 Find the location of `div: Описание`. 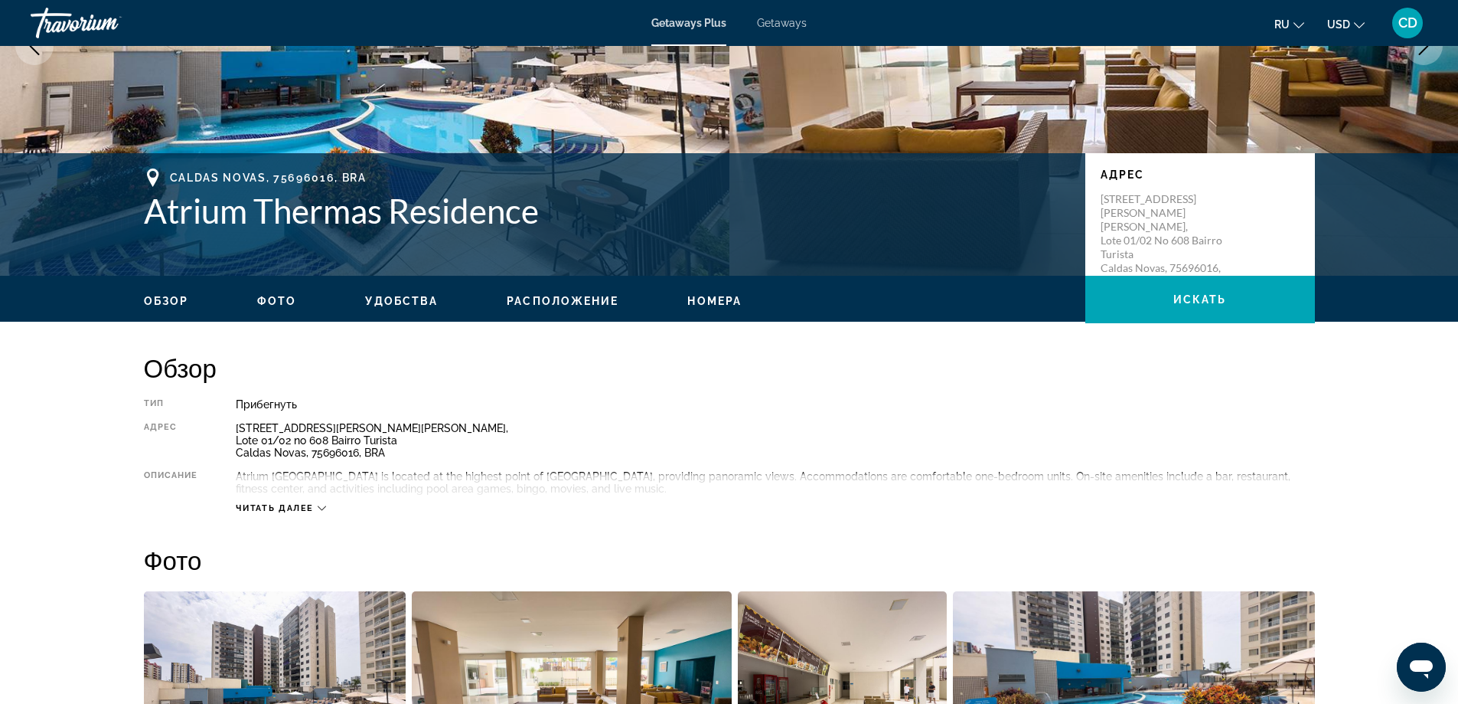

div: Описание is located at coordinates (171, 482).